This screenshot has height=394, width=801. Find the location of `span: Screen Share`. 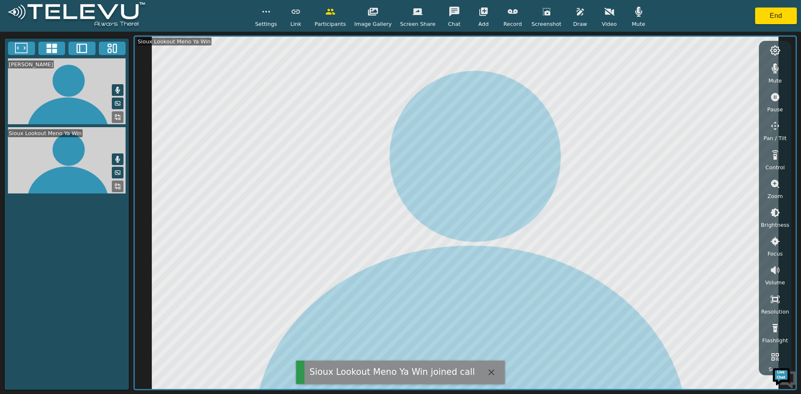

span: Screen Share is located at coordinates (418, 24).